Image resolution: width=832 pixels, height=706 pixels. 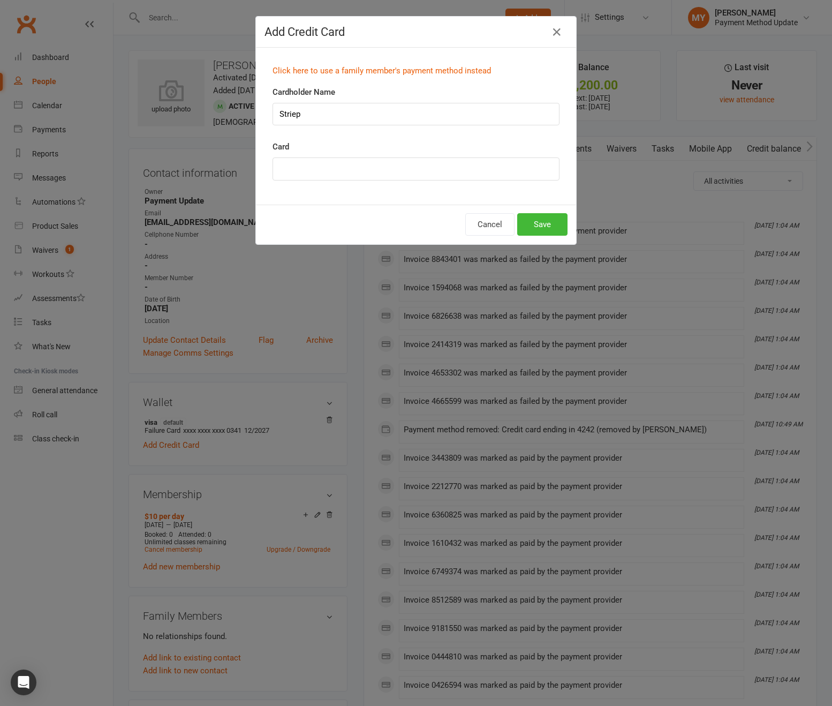 What do you see at coordinates (382, 71) in the screenshot?
I see `a: Click here to use a family member's payment method instead` at bounding box center [382, 71].